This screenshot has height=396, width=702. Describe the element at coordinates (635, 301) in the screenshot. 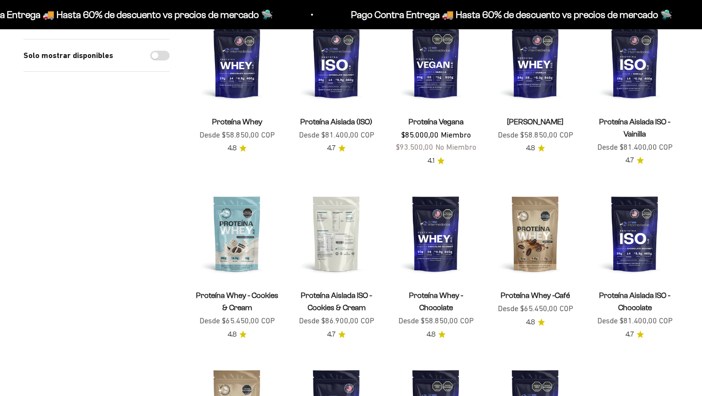

I see `a: Proteína Aislada ISO - Chocolate` at that location.